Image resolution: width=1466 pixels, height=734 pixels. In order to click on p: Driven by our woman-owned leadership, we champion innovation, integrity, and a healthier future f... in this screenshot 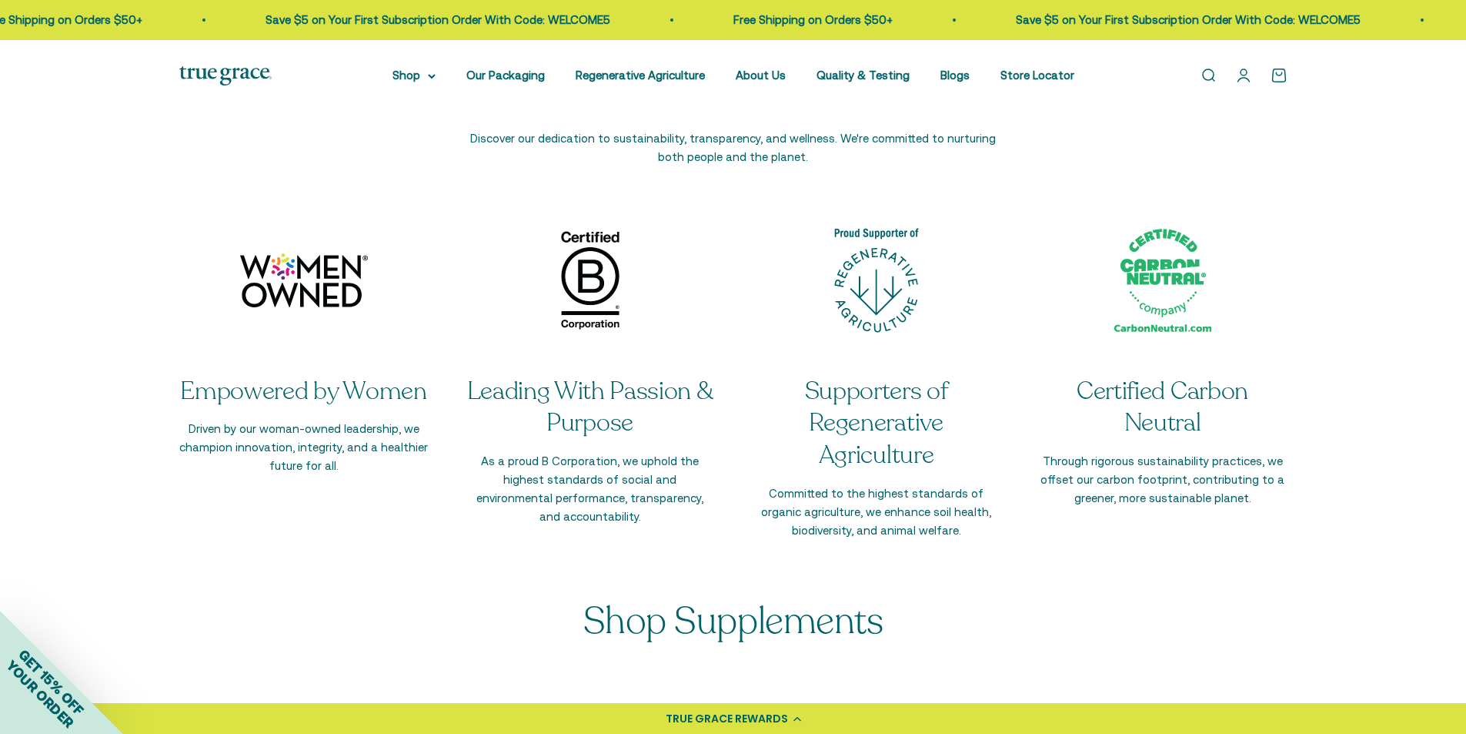, I will do `click(304, 447)`.